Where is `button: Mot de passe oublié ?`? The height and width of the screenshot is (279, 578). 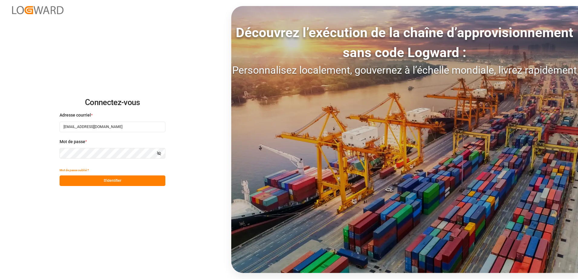
button: Mot de passe oublié ? is located at coordinates (74, 170).